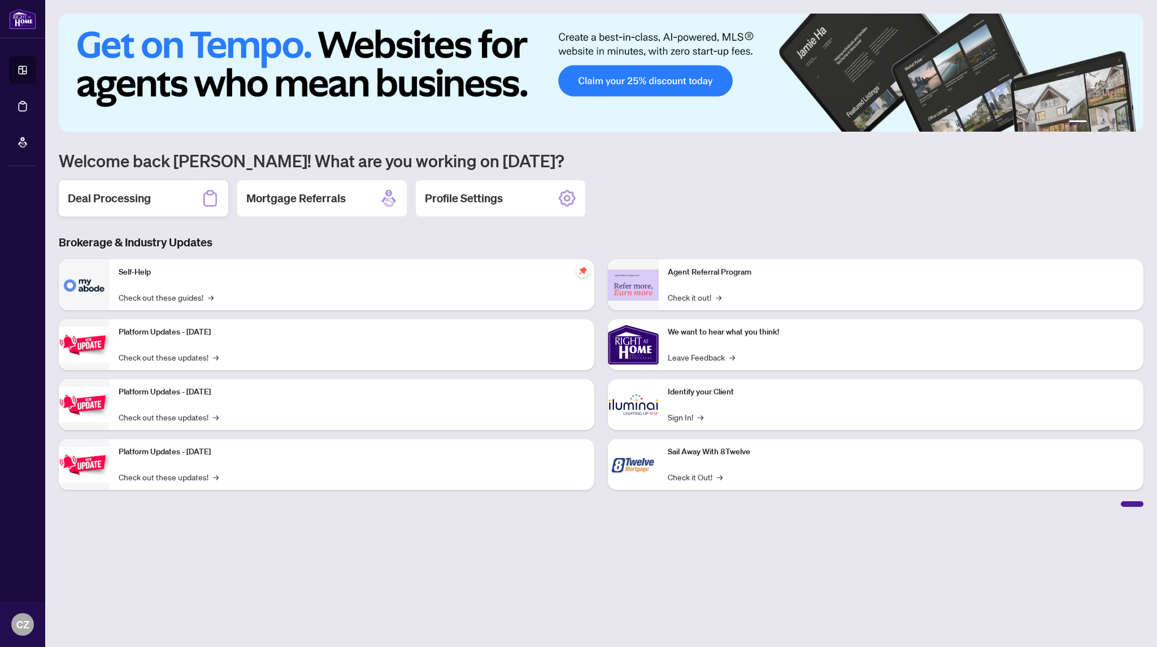  What do you see at coordinates (1094, 123) in the screenshot?
I see `button: 2` at bounding box center [1094, 123].